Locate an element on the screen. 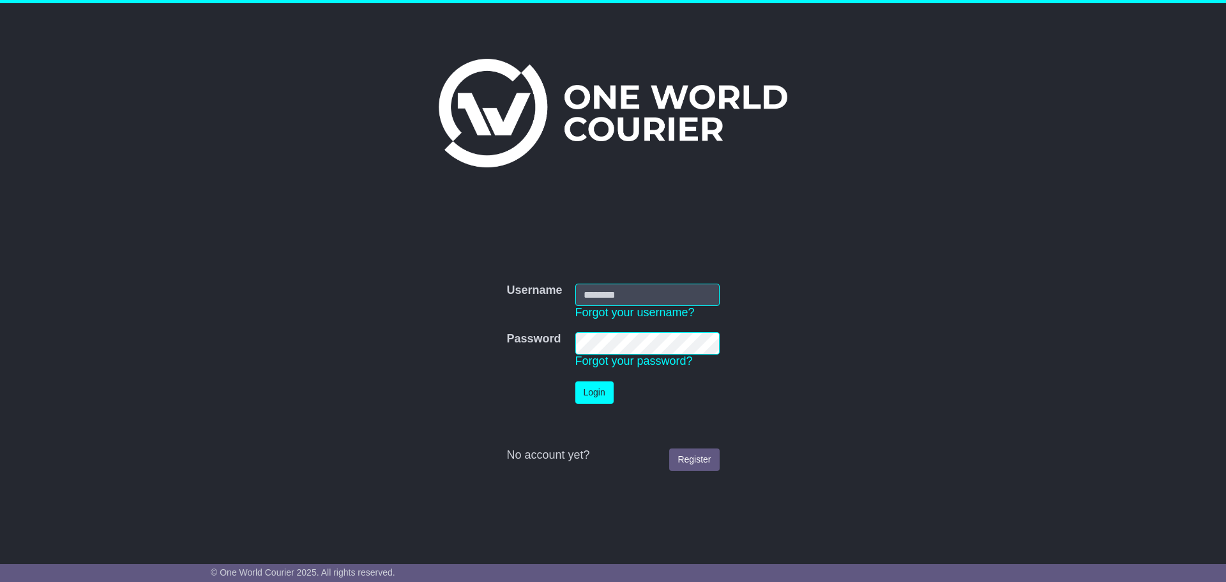 The width and height of the screenshot is (1226, 582). a: Forgot your username? is located at coordinates (635, 312).